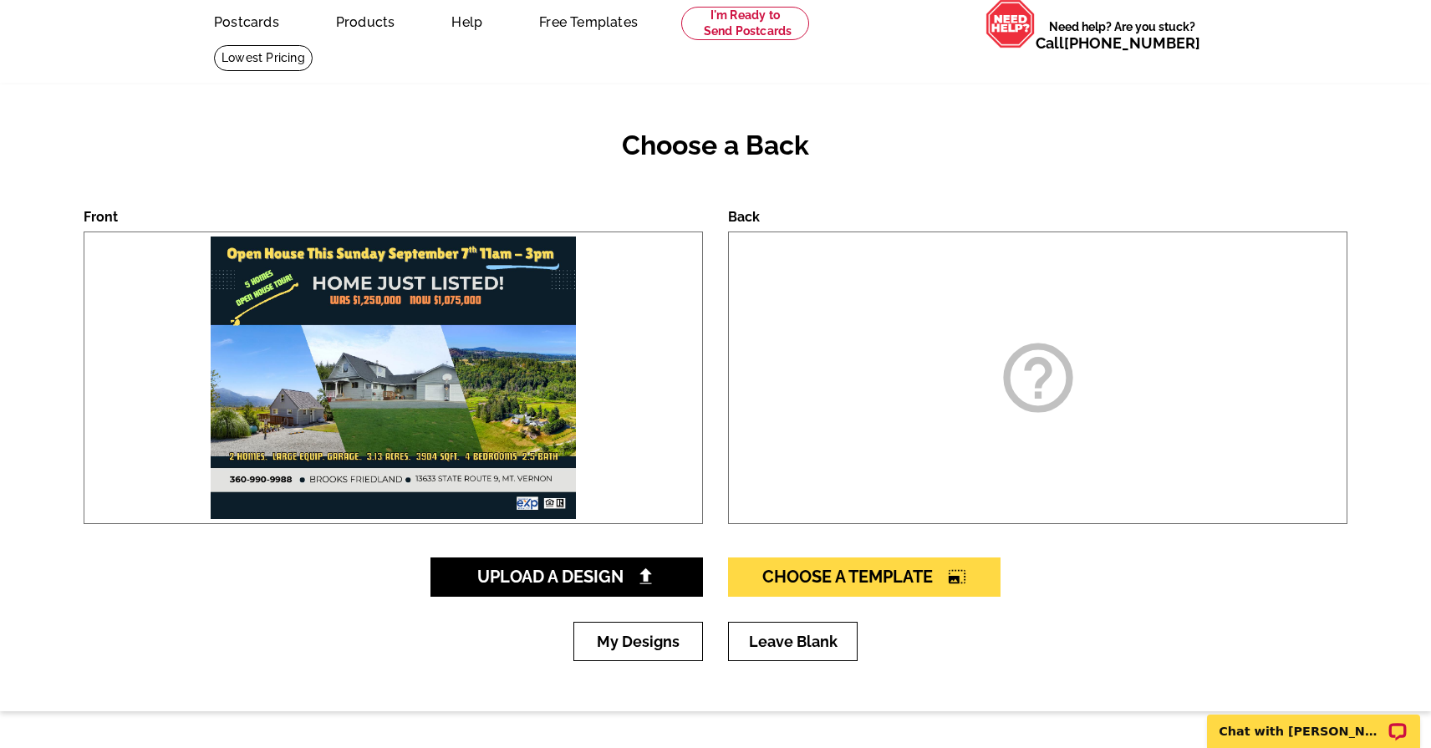 The width and height of the screenshot is (1431, 748). What do you see at coordinates (957, 577) in the screenshot?
I see `i: photo_size_select_large` at bounding box center [957, 577].